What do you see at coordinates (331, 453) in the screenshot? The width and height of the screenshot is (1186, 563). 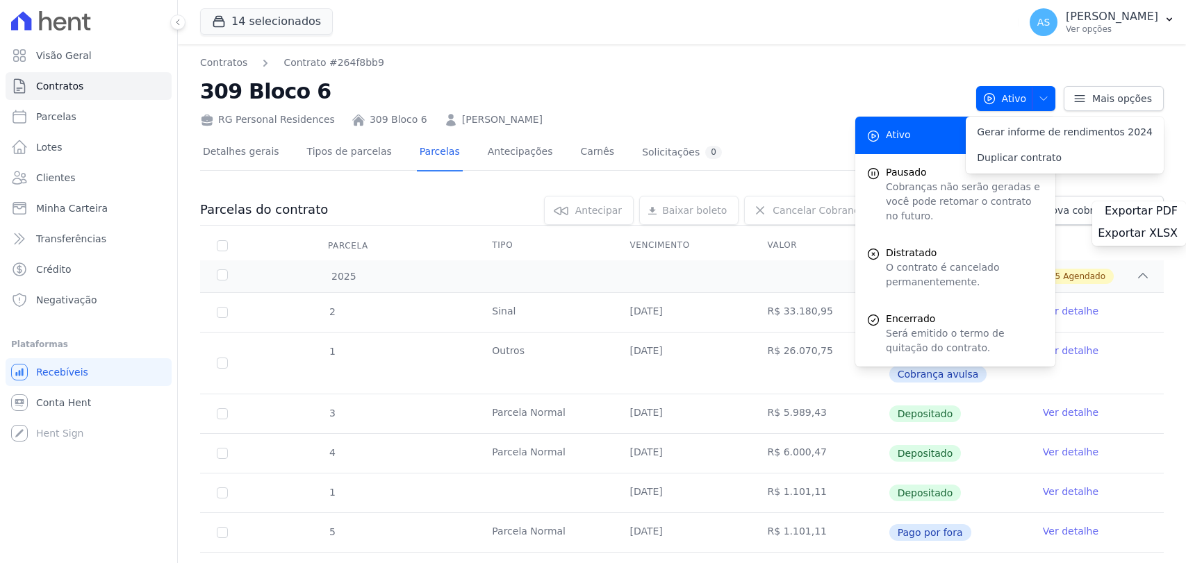 I see `span: 4` at bounding box center [331, 453].